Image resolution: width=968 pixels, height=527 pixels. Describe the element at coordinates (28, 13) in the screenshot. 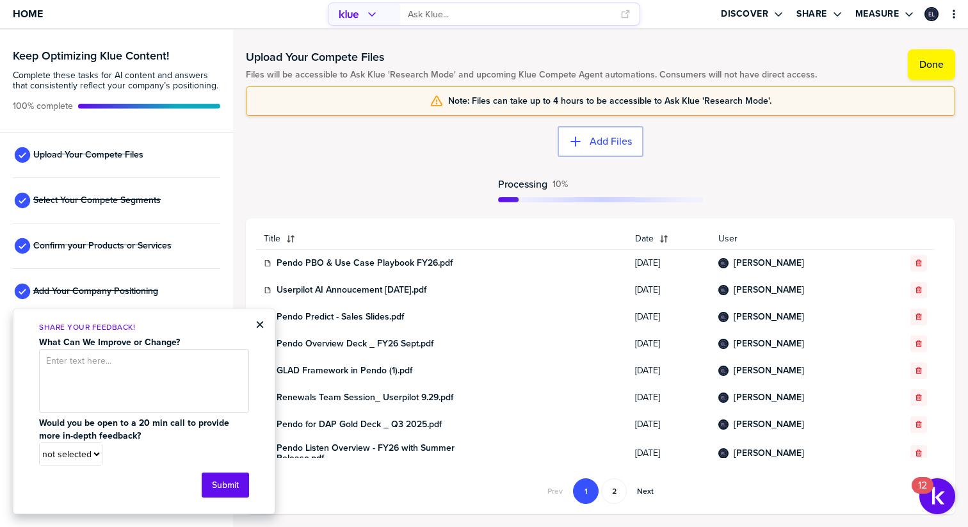

I see `span: Home` at that location.